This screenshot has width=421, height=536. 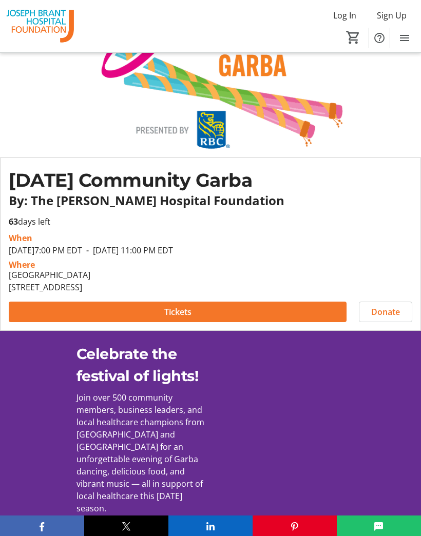 I want to click on span: Celebrate the festival of lights!, so click(x=138, y=365).